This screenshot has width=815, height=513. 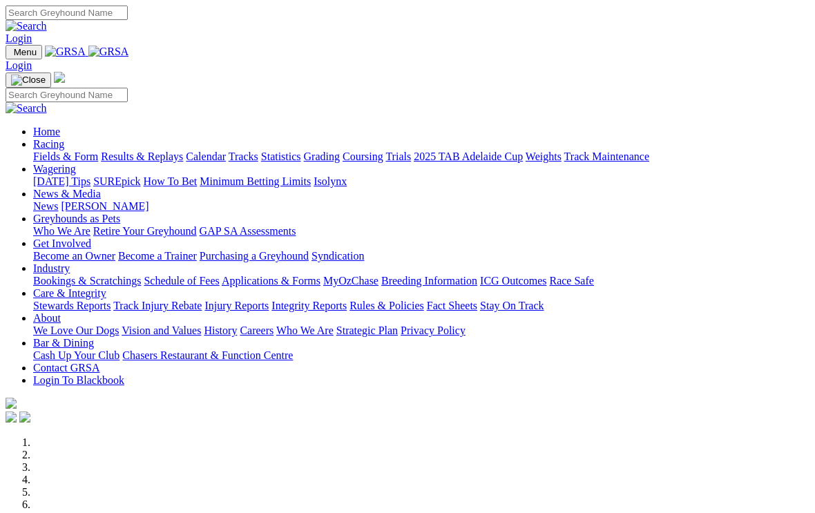 I want to click on a: Vision and Values, so click(x=161, y=330).